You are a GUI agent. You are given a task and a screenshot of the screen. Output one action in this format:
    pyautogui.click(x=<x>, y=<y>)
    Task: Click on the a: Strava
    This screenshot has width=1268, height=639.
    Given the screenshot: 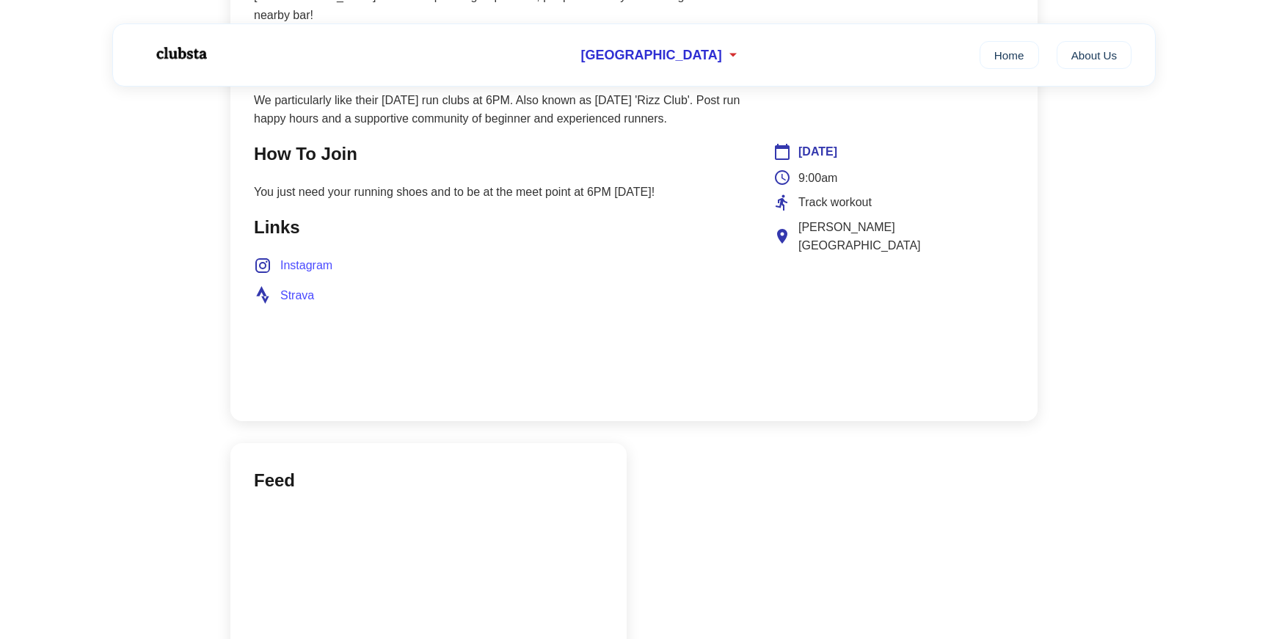 What is the action you would take?
    pyautogui.click(x=284, y=296)
    